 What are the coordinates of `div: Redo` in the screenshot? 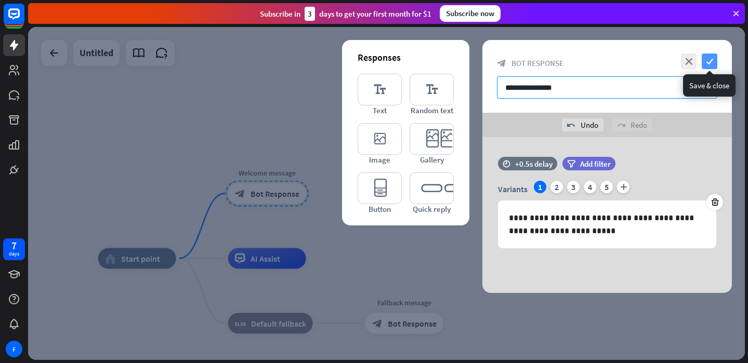 It's located at (632, 125).